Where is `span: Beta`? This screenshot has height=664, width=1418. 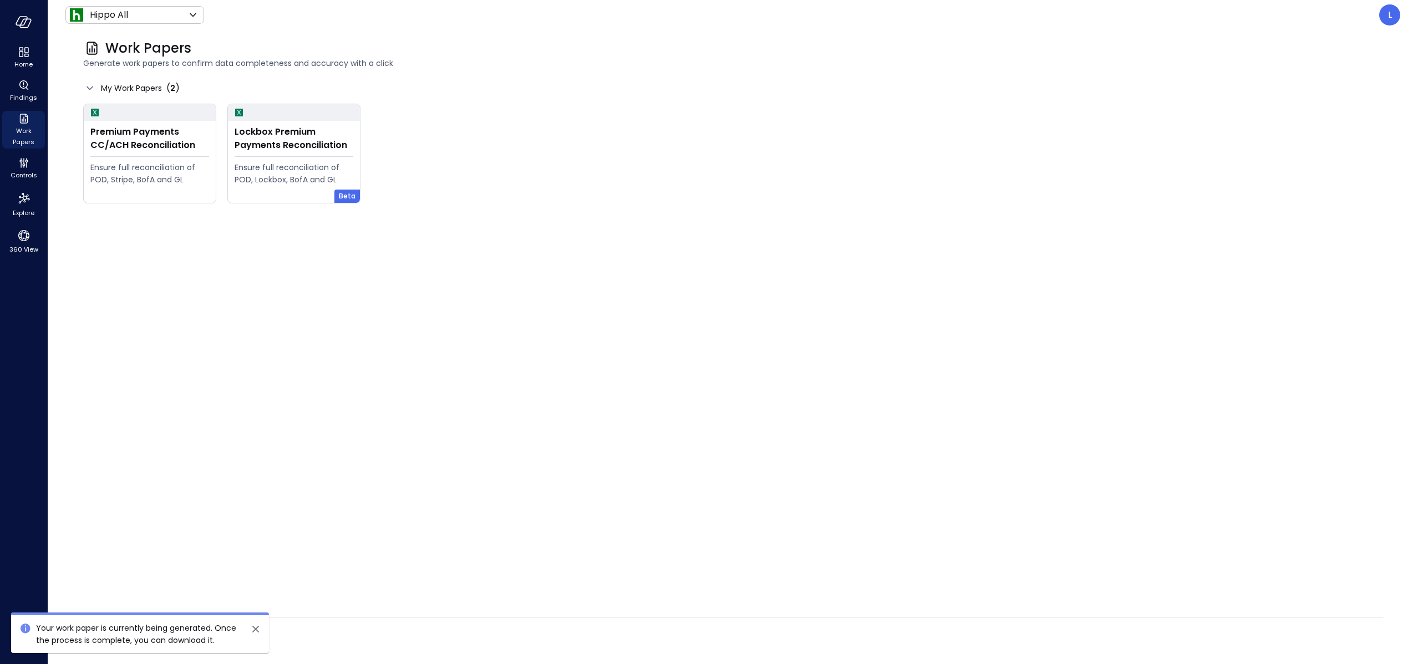
span: Beta is located at coordinates (347, 196).